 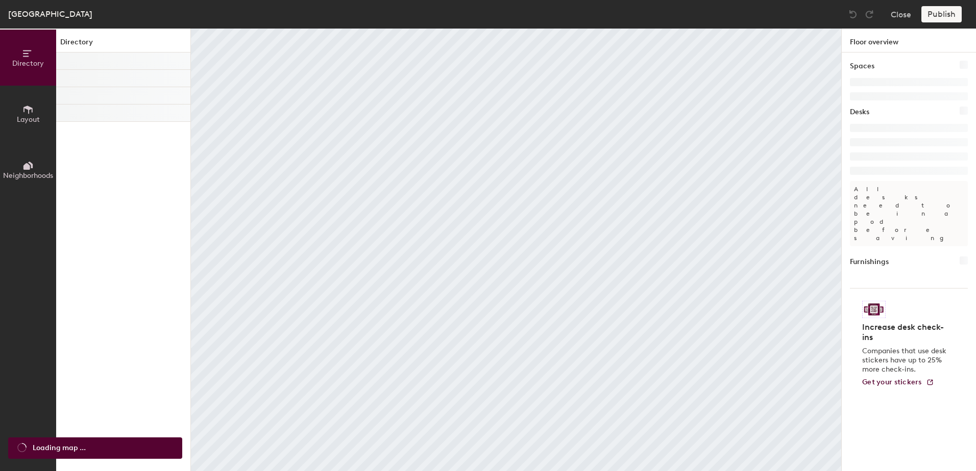 I want to click on img: Undo, so click(x=853, y=14).